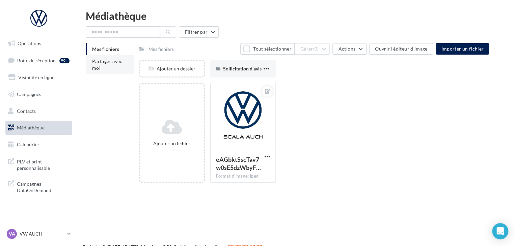  What do you see at coordinates (39, 145) in the screenshot?
I see `a: Calendrier` at bounding box center [39, 145].